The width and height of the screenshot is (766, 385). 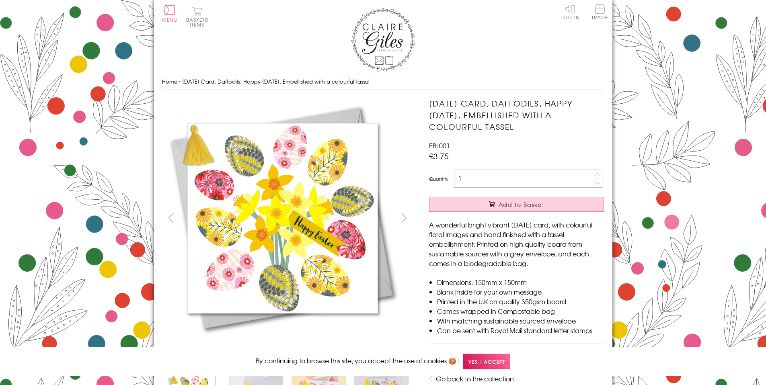 I want to click on li: Can be sent with Royal Mail standard letter stamps, so click(x=520, y=330).